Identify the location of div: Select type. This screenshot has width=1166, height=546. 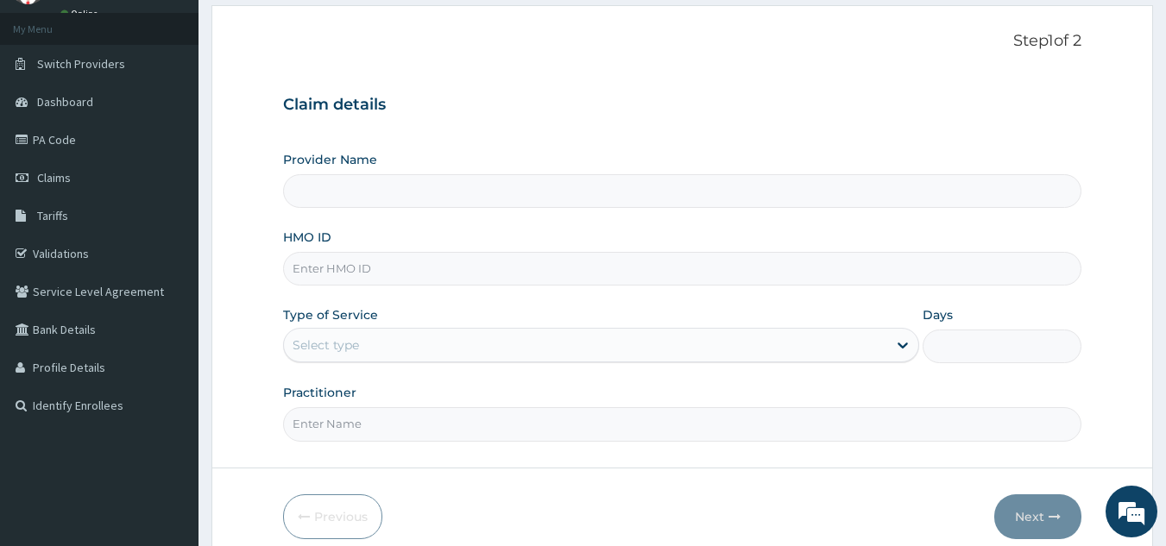
(325, 345).